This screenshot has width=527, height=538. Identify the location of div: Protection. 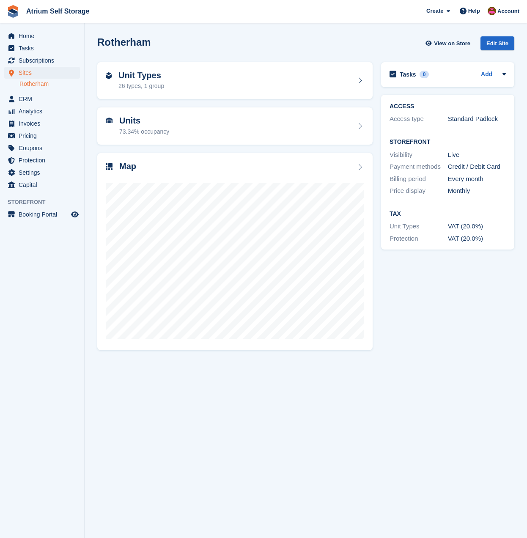
(419, 239).